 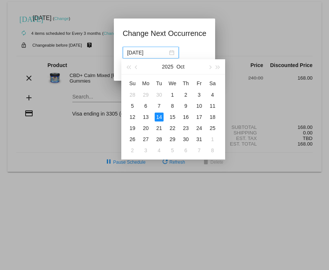 I want to click on td: 10/31/2025, so click(x=199, y=139).